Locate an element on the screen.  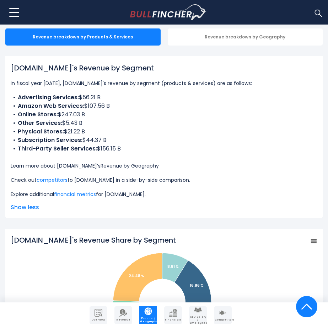
li: $156.15 B is located at coordinates (164, 149).